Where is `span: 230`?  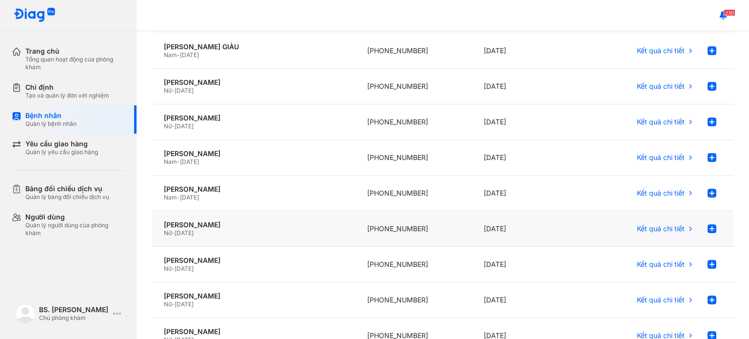 span: 230 is located at coordinates (730, 13).